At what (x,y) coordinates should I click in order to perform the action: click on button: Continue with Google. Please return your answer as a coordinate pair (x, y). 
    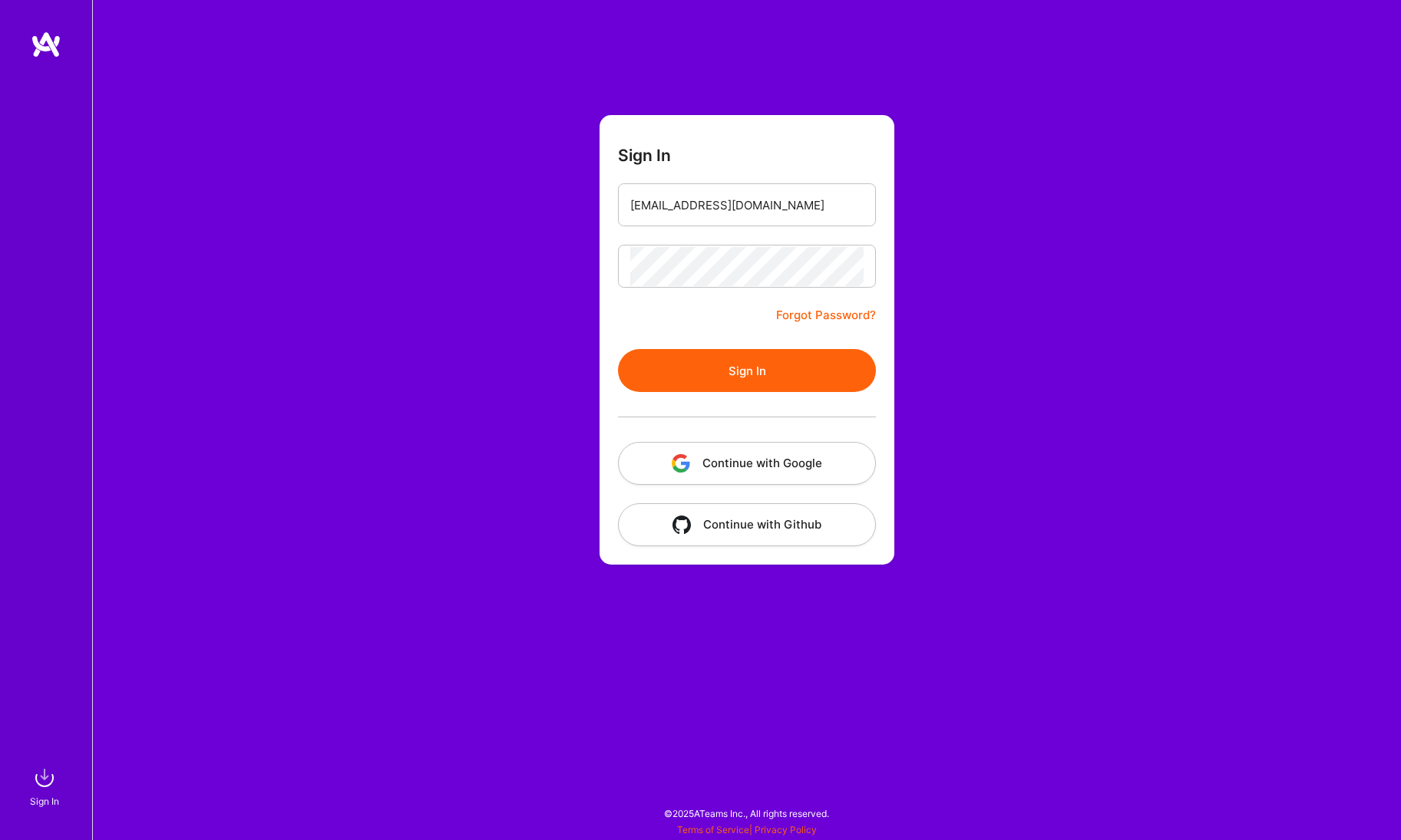
    Looking at the image, I should click on (747, 464).